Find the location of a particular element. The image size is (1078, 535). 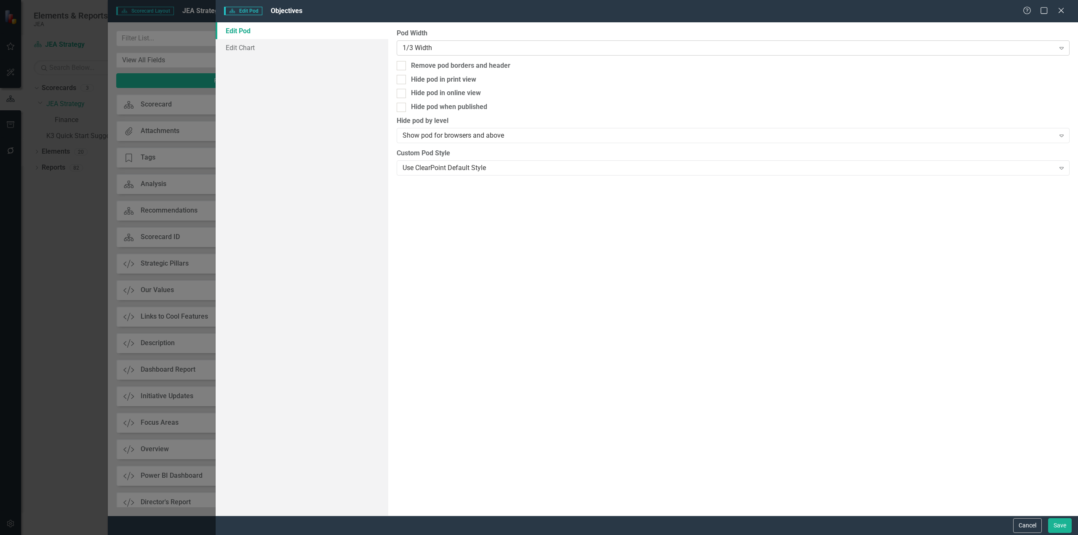

div: 1/3 Width is located at coordinates (728, 48).